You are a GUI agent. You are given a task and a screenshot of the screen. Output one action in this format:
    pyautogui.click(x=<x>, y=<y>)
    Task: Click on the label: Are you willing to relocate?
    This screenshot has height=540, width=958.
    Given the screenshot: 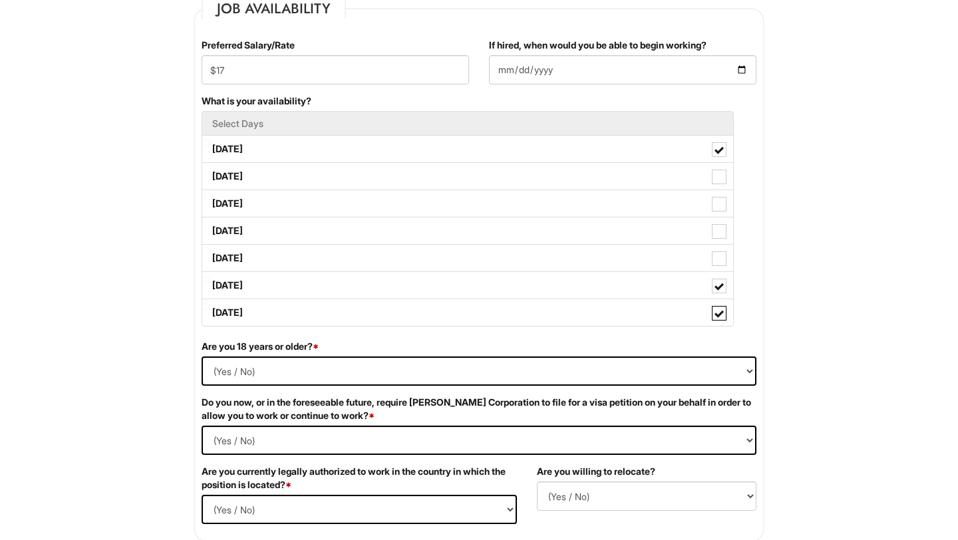 What is the action you would take?
    pyautogui.click(x=596, y=472)
    